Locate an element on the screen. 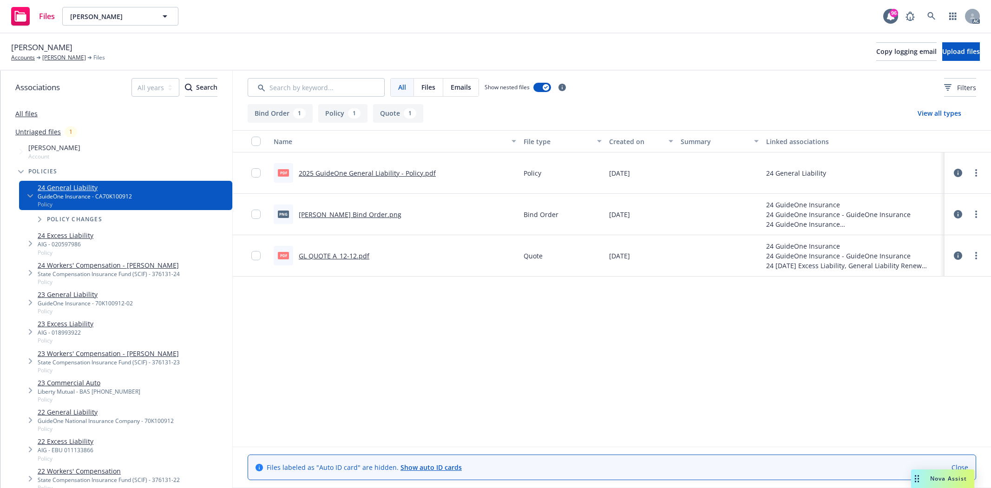 The image size is (991, 488). span: Nova Assist is located at coordinates (948, 478).